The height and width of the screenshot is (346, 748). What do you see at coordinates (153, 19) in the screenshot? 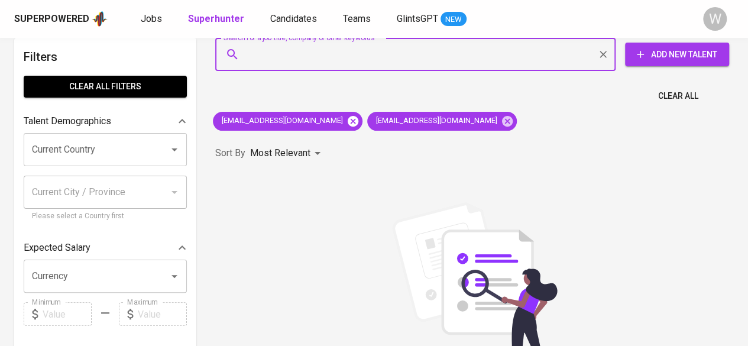
I see `a: Jobs` at bounding box center [153, 19].